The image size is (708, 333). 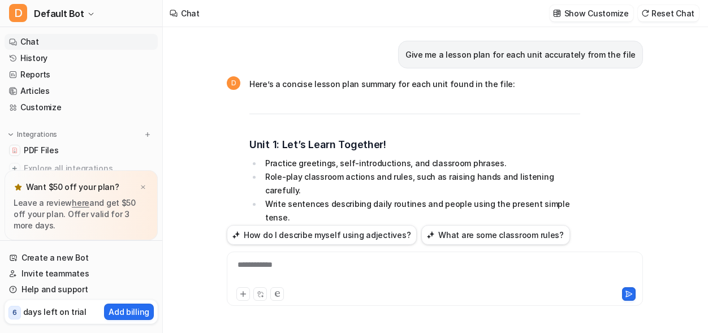 What do you see at coordinates (11, 135) in the screenshot?
I see `img: expand menu` at bounding box center [11, 135].